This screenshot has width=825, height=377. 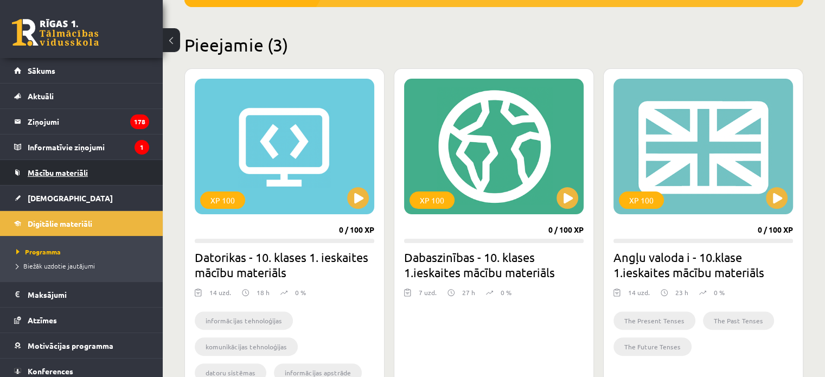 I want to click on div: 7 uzd., so click(x=427, y=296).